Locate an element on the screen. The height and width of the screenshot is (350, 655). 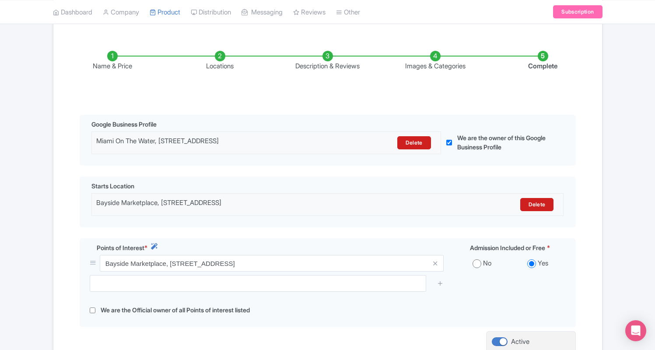
li: Description & Reviews is located at coordinates (328, 61).